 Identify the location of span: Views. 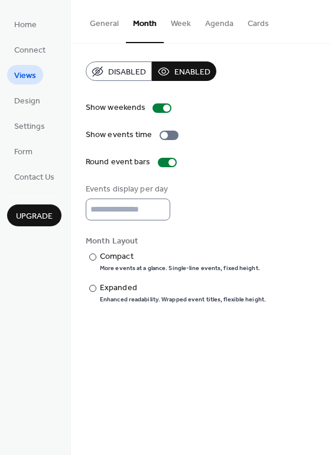
(25, 76).